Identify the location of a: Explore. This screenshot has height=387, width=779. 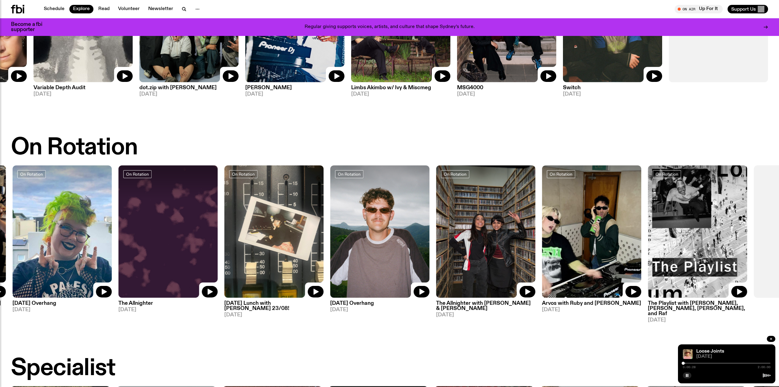
(81, 9).